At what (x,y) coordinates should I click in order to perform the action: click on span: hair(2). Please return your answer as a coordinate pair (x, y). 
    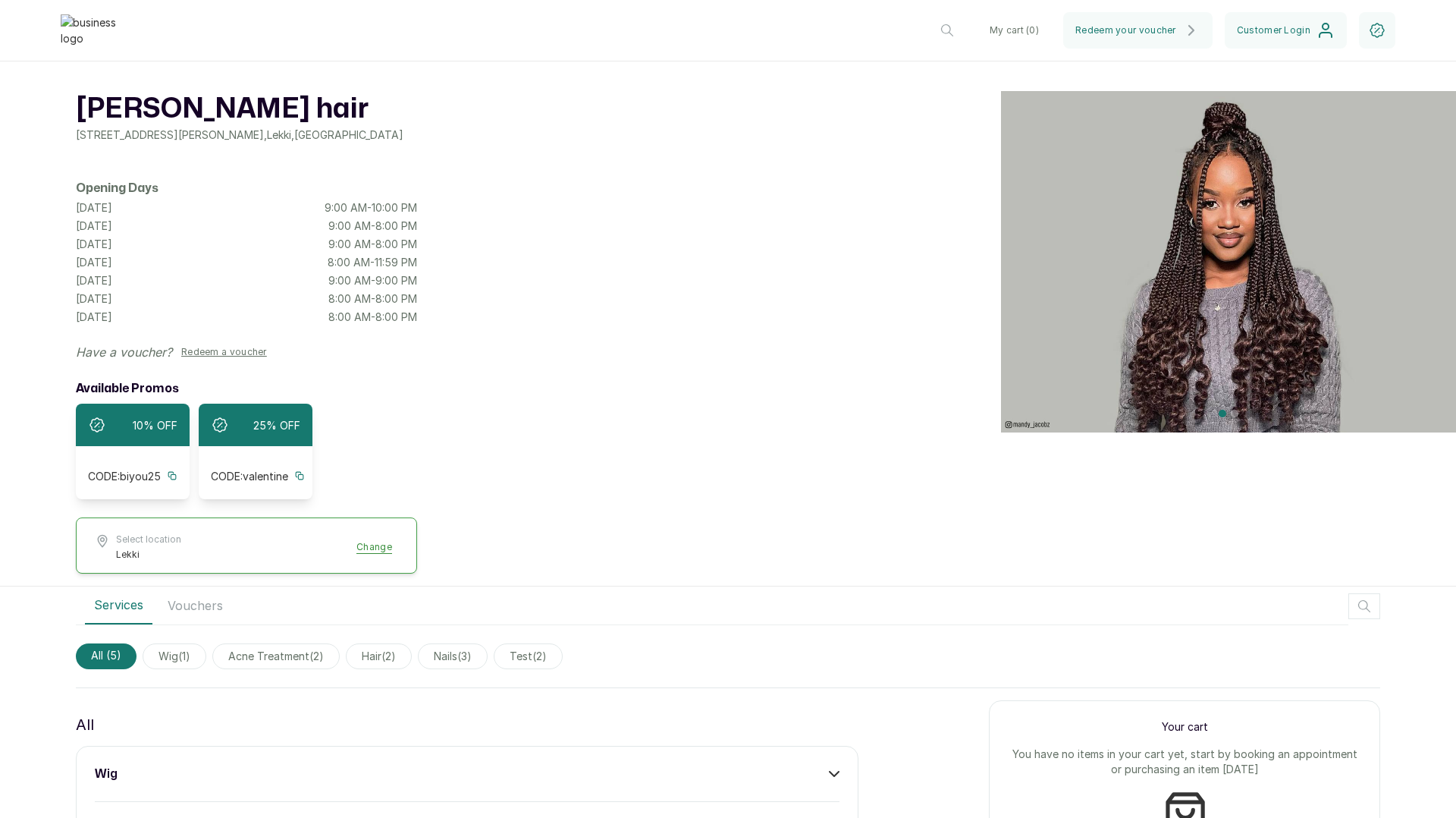
    Looking at the image, I should click on (378, 656).